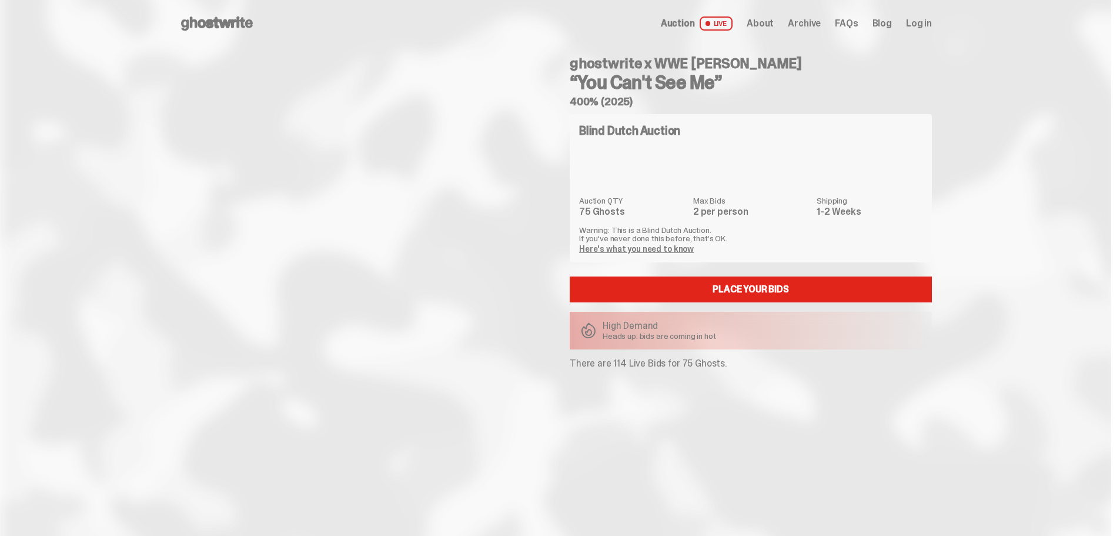  I want to click on a: Auction LIVE, so click(697, 24).